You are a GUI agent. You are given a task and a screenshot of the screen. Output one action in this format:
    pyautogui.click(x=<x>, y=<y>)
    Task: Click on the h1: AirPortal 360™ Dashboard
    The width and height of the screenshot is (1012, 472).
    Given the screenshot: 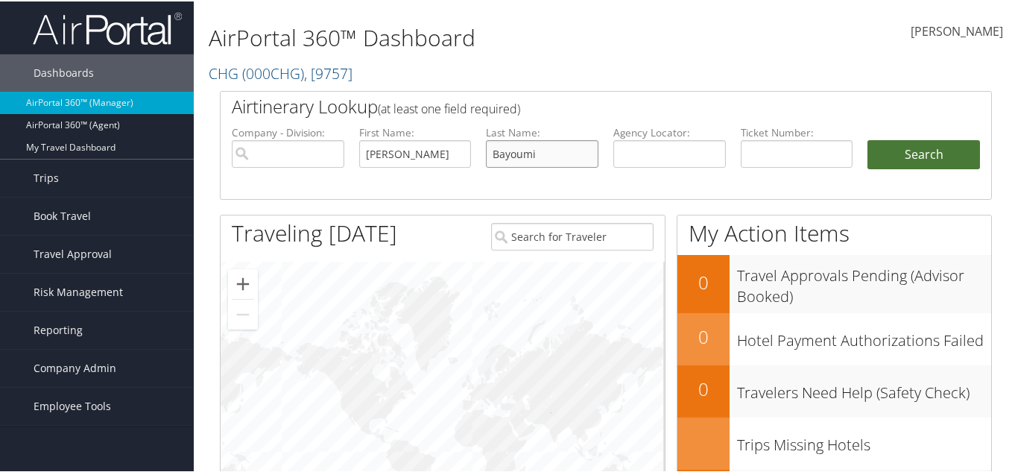 What is the action you would take?
    pyautogui.click(x=473, y=36)
    